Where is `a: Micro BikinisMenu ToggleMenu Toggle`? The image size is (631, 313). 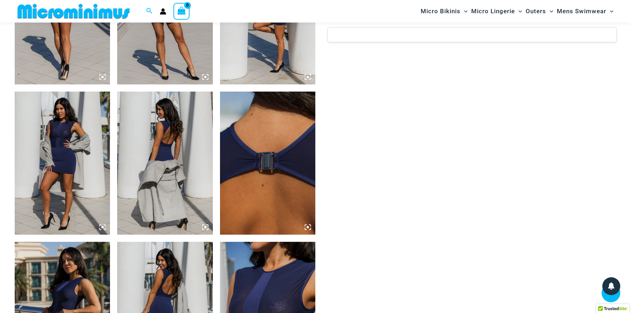 a: Micro BikinisMenu ToggleMenu Toggle is located at coordinates (444, 11).